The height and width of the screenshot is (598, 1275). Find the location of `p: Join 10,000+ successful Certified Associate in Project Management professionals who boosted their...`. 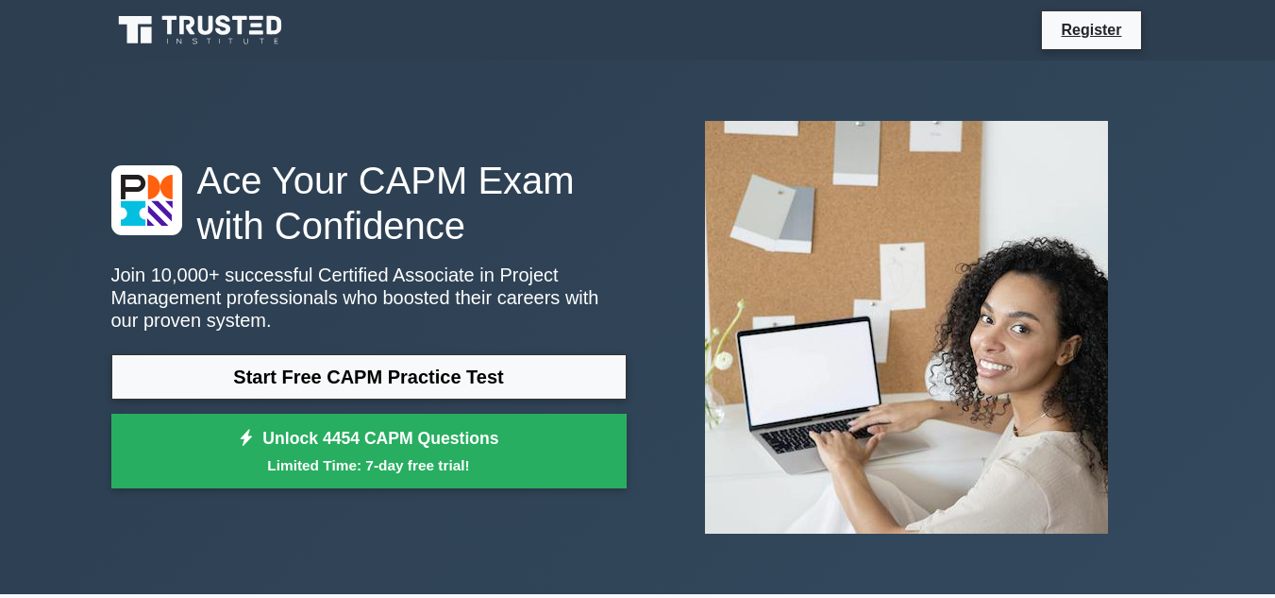

p: Join 10,000+ successful Certified Associate in Project Management professionals who boosted their... is located at coordinates (369, 297).